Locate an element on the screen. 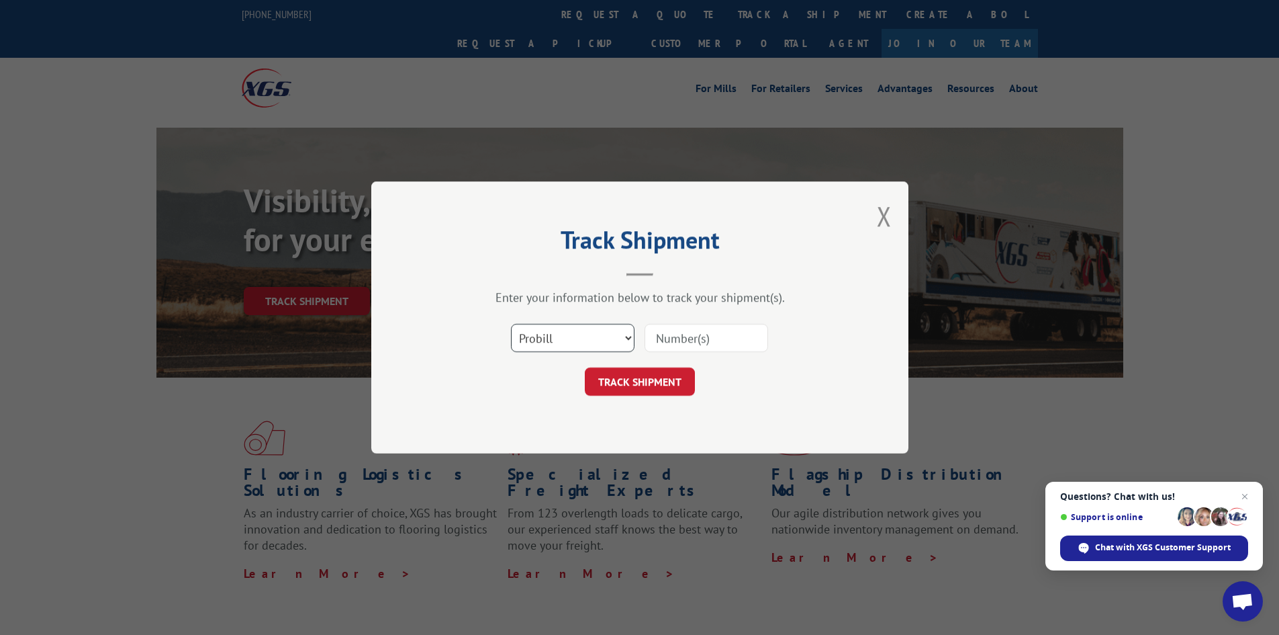  span: Support is online is located at coordinates (1117, 516).